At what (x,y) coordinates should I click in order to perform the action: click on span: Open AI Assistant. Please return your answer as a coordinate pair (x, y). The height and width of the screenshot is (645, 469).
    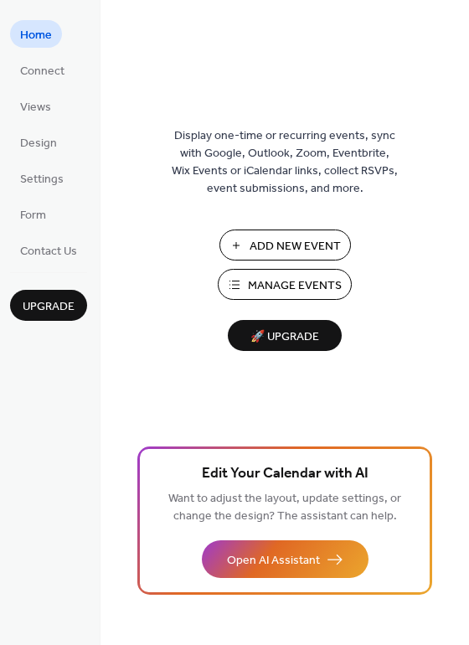
    Looking at the image, I should click on (273, 560).